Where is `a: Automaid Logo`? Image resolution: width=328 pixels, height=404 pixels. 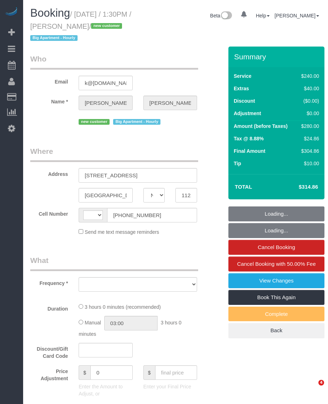 a: Automaid Logo is located at coordinates (11, 12).